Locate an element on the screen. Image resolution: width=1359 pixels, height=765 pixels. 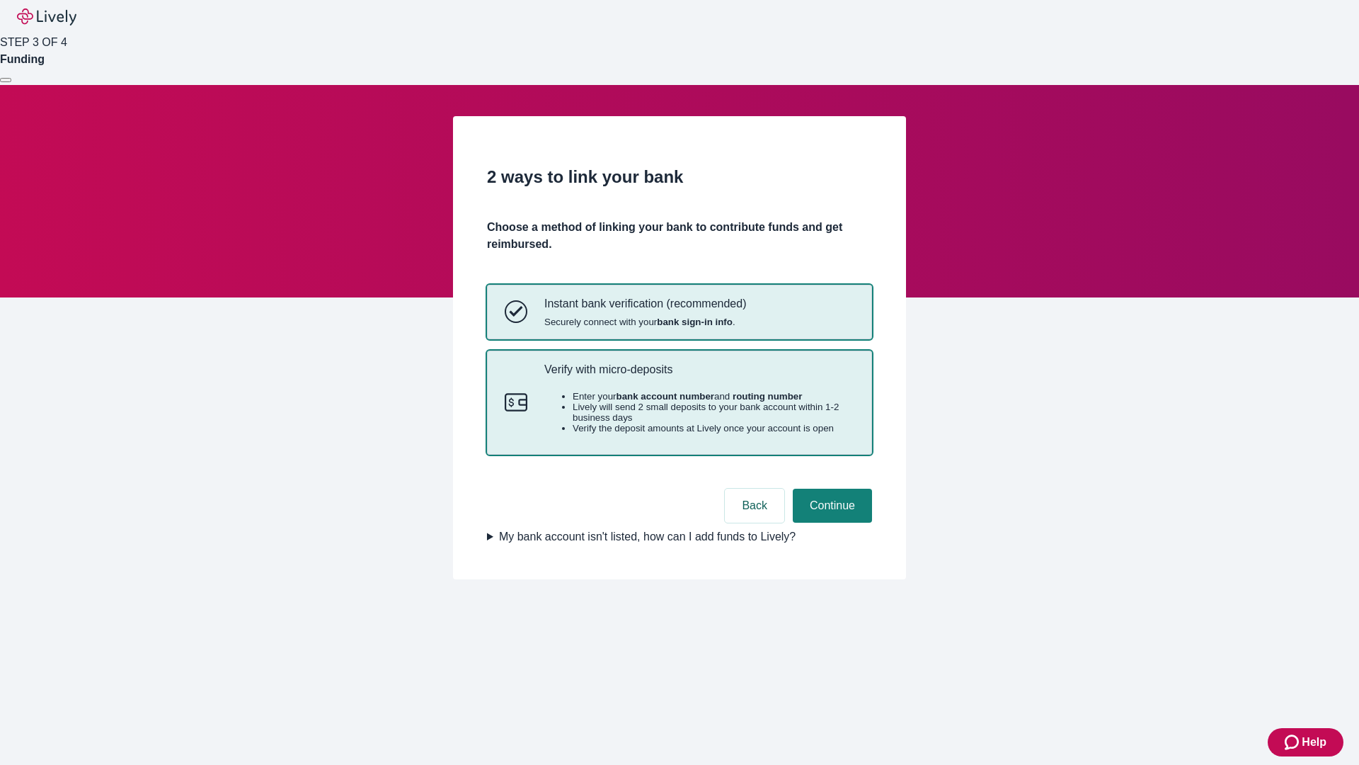
svg: Instant bank verification is located at coordinates (516, 311).